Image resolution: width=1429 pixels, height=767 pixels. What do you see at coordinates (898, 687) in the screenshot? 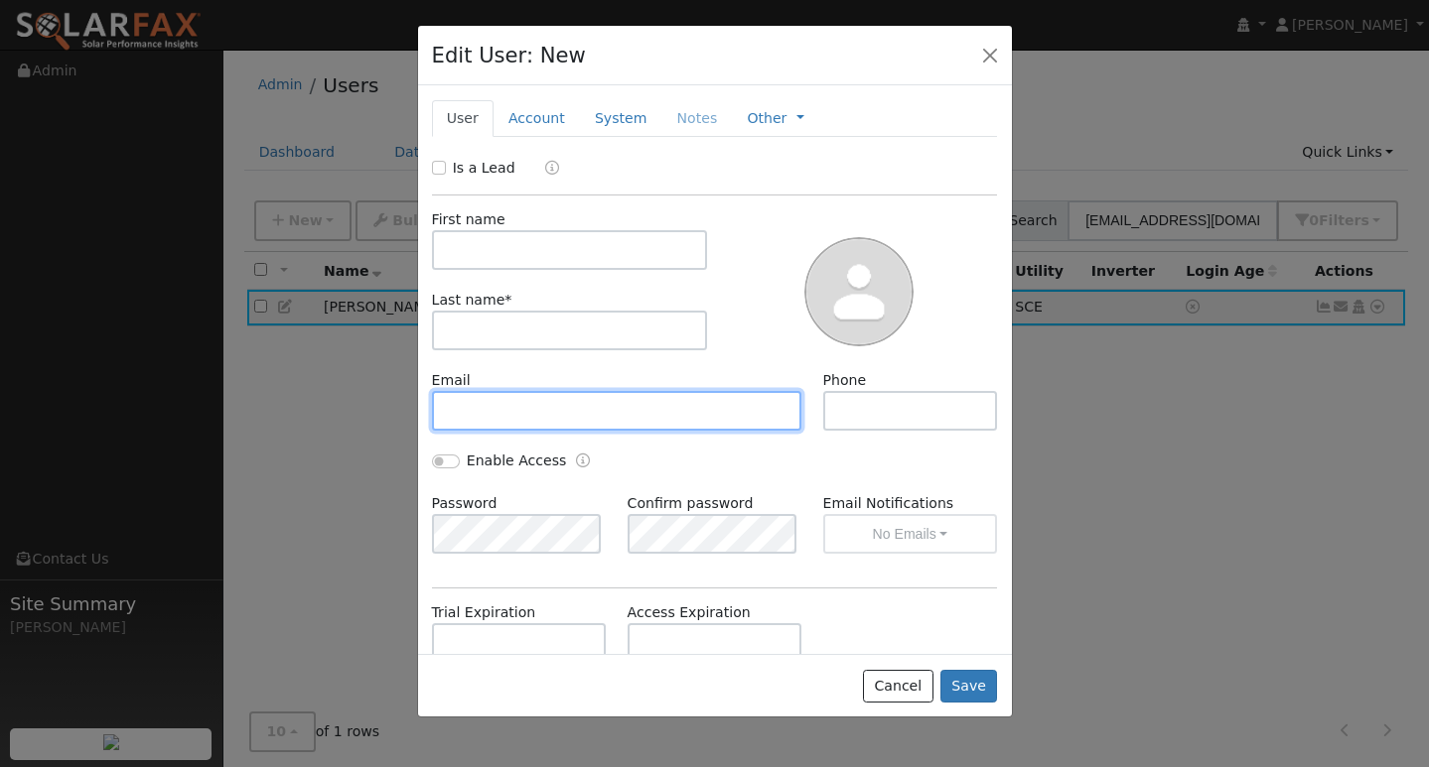
I see `button: Cancel` at bounding box center [898, 687].